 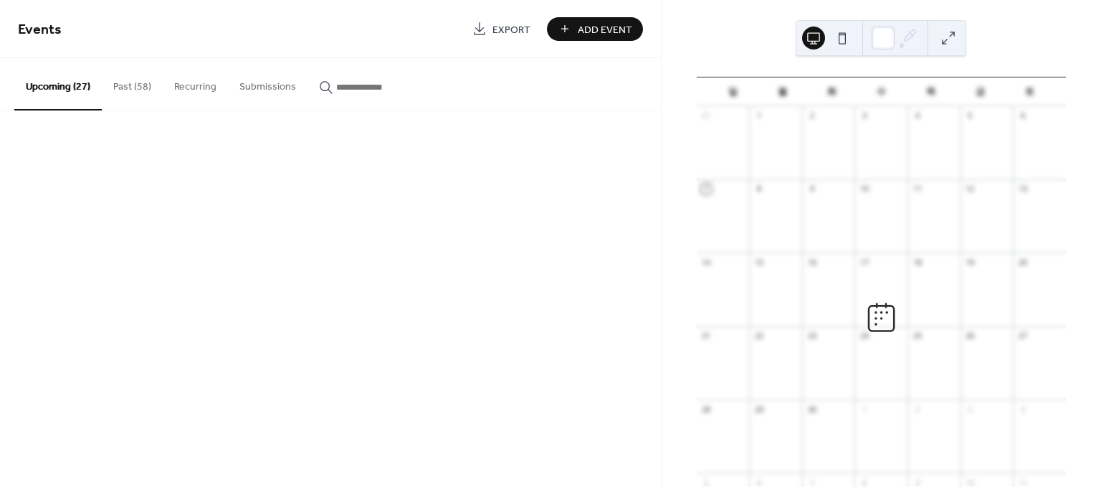 I want to click on div: 6, so click(x=1022, y=115).